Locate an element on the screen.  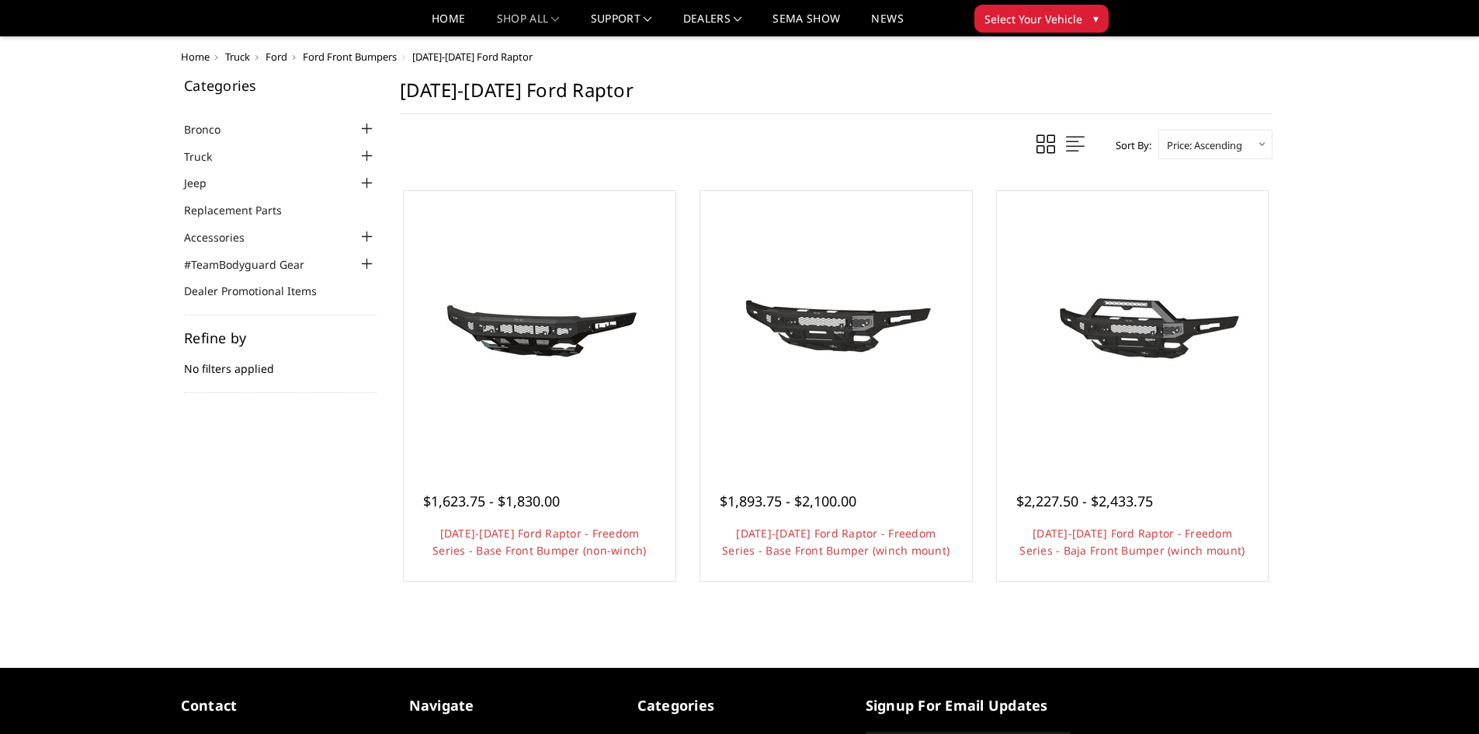
span: Ford Front Bumpers is located at coordinates (349, 57).